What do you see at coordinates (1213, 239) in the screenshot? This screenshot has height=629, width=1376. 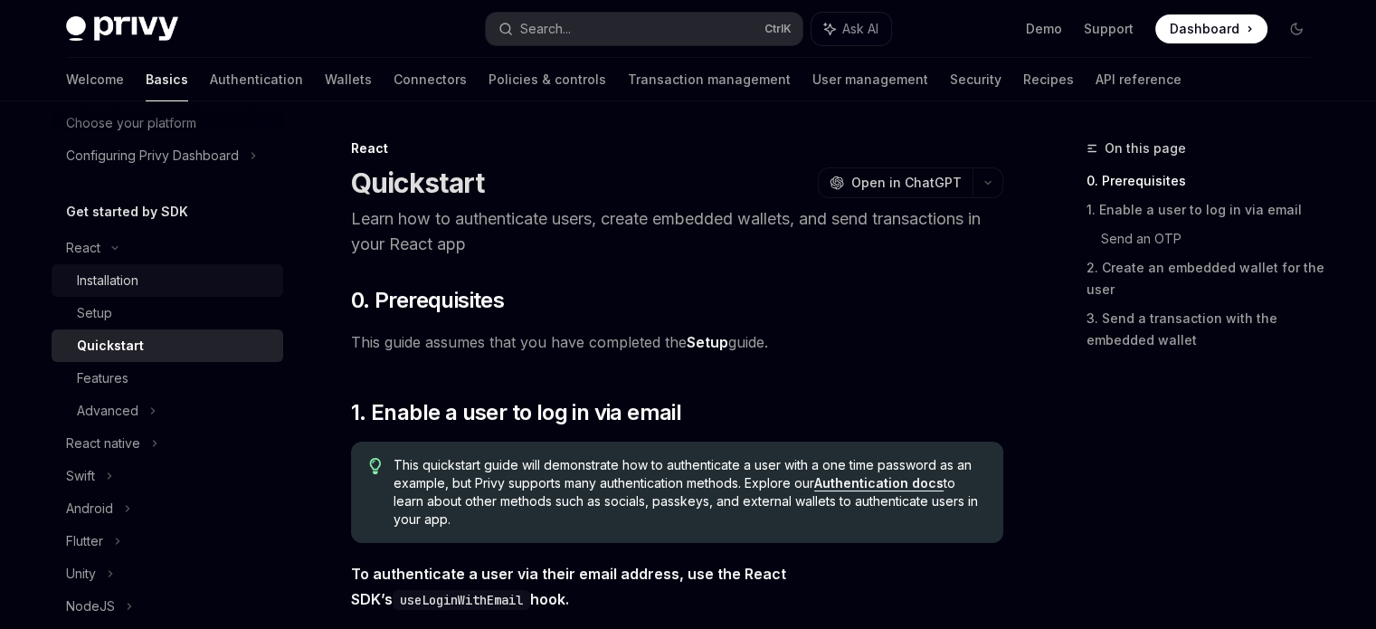 I see `a: Send an OTP` at bounding box center [1213, 239].